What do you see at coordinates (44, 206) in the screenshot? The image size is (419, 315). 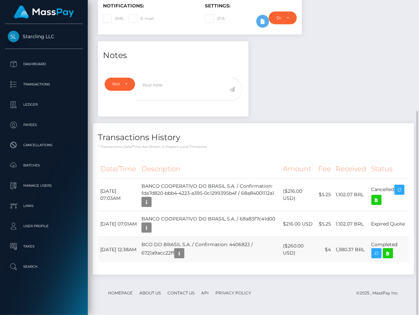 I see `a: Links` at bounding box center [44, 206].